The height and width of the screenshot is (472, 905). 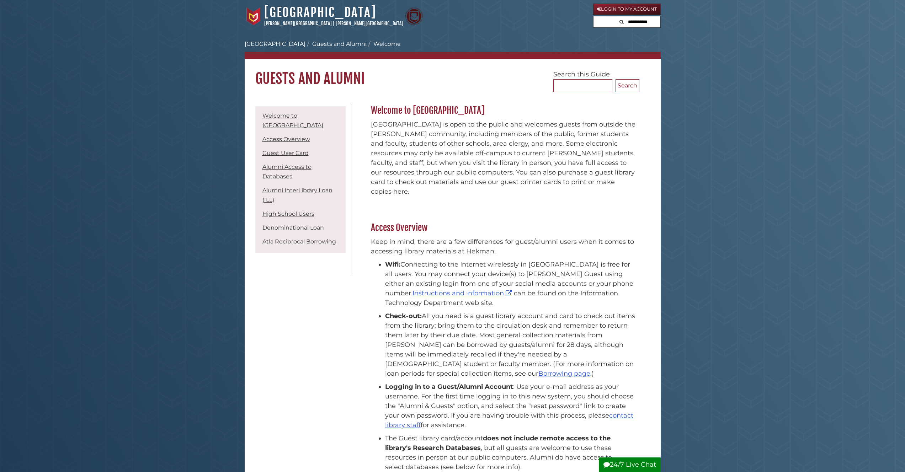 I want to click on img: Calvin University, so click(x=253, y=16).